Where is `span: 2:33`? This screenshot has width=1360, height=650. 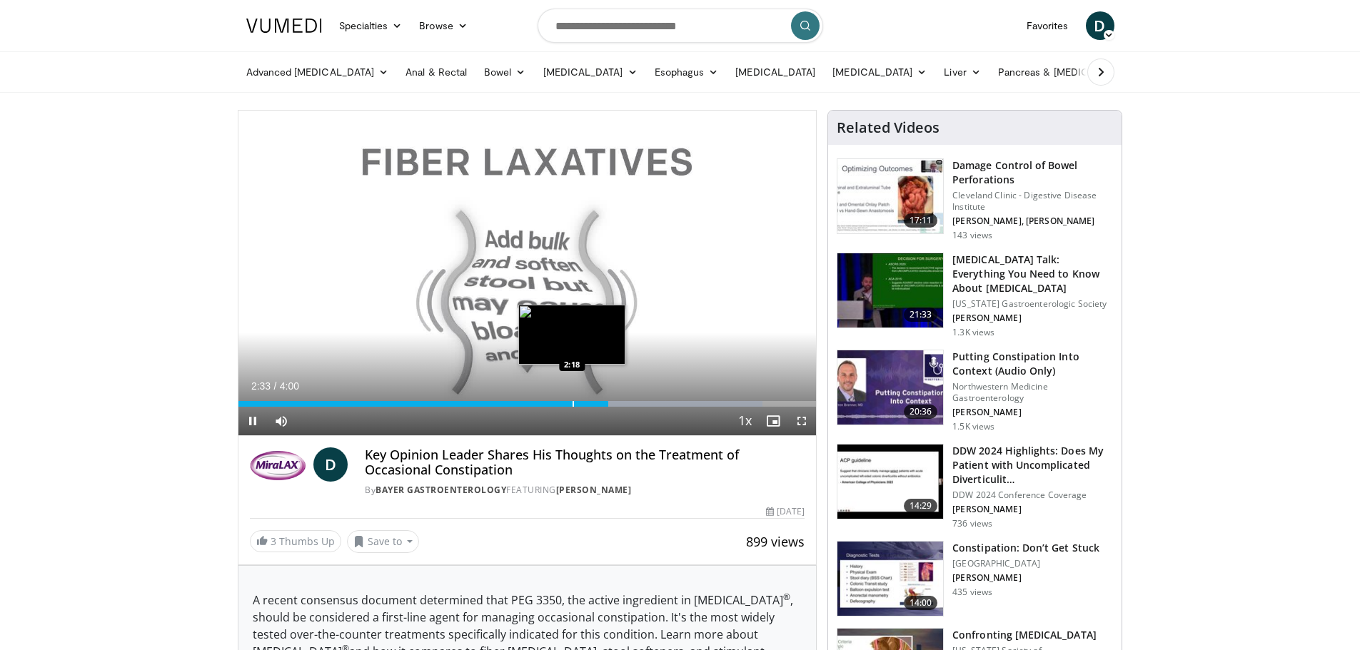
span: 2:33 is located at coordinates (261, 386).